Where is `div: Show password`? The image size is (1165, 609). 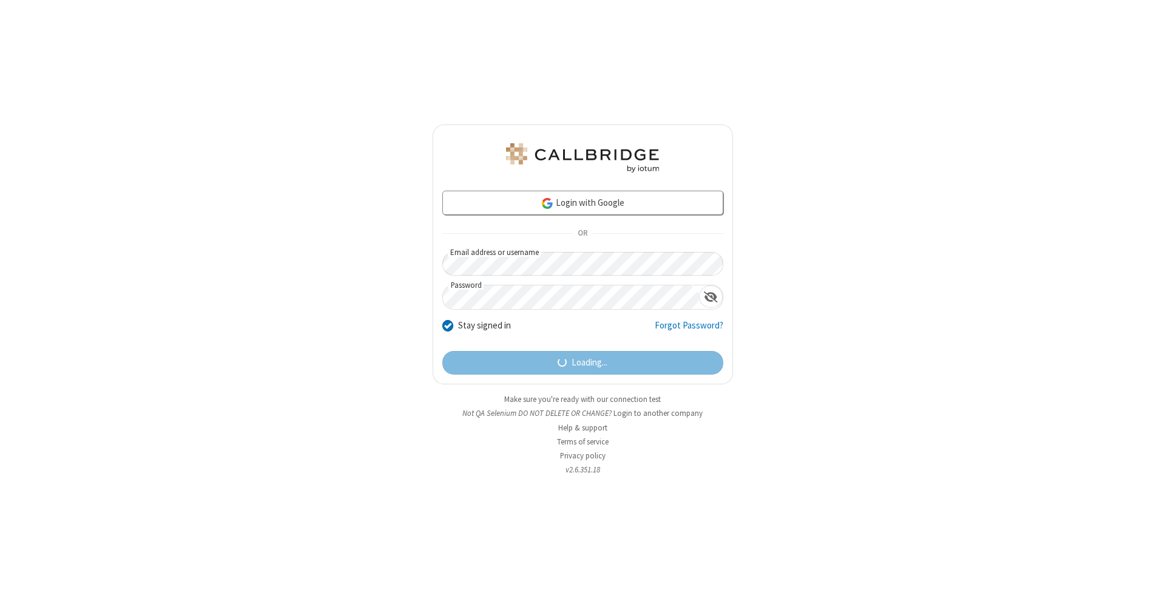
div: Show password is located at coordinates (711, 296).